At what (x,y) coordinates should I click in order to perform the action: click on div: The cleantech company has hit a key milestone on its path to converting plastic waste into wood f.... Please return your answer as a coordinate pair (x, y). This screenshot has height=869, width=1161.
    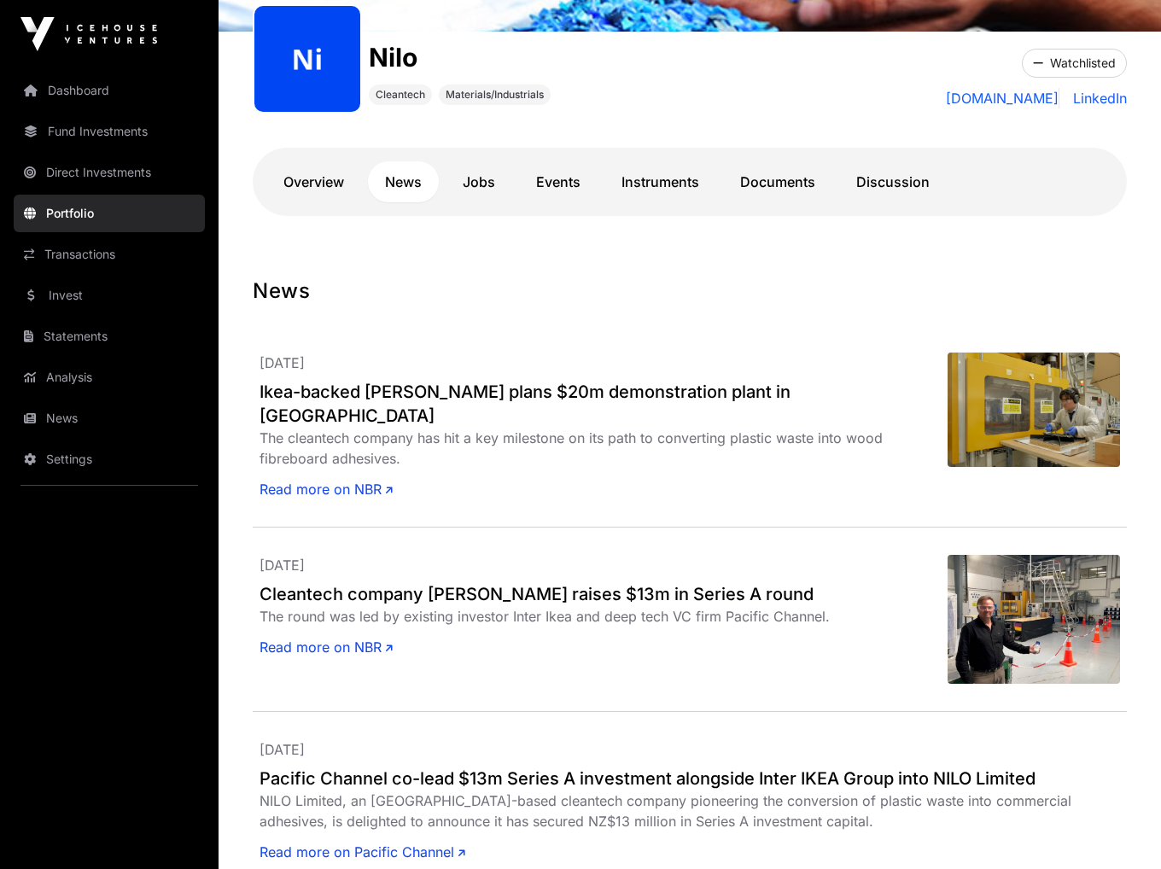
    Looking at the image, I should click on (604, 448).